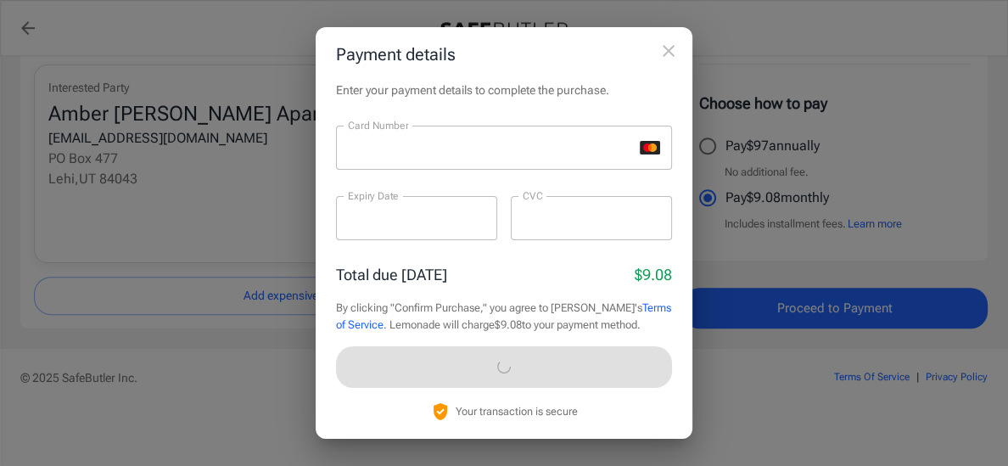 The width and height of the screenshot is (1008, 466). Describe the element at coordinates (650, 148) in the screenshot. I see `svg: mastercard` at that location.